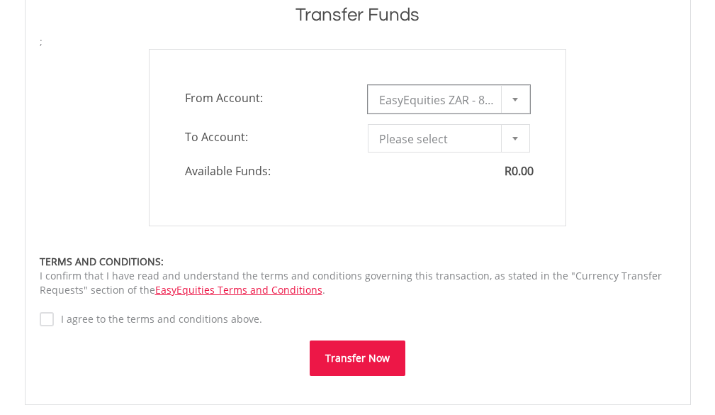 The width and height of the screenshot is (715, 415). Describe the element at coordinates (357, 358) in the screenshot. I see `button: Transfer Now` at that location.